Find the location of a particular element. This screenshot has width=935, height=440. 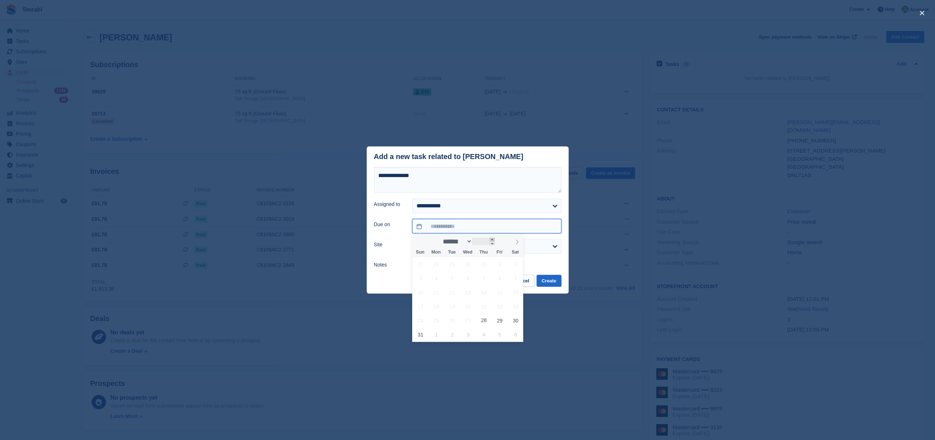

span: August 26, 2025 is located at coordinates (452, 320).